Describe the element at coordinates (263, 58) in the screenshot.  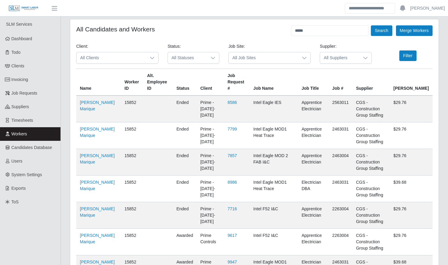
I see `span: All Job Sites` at that location.